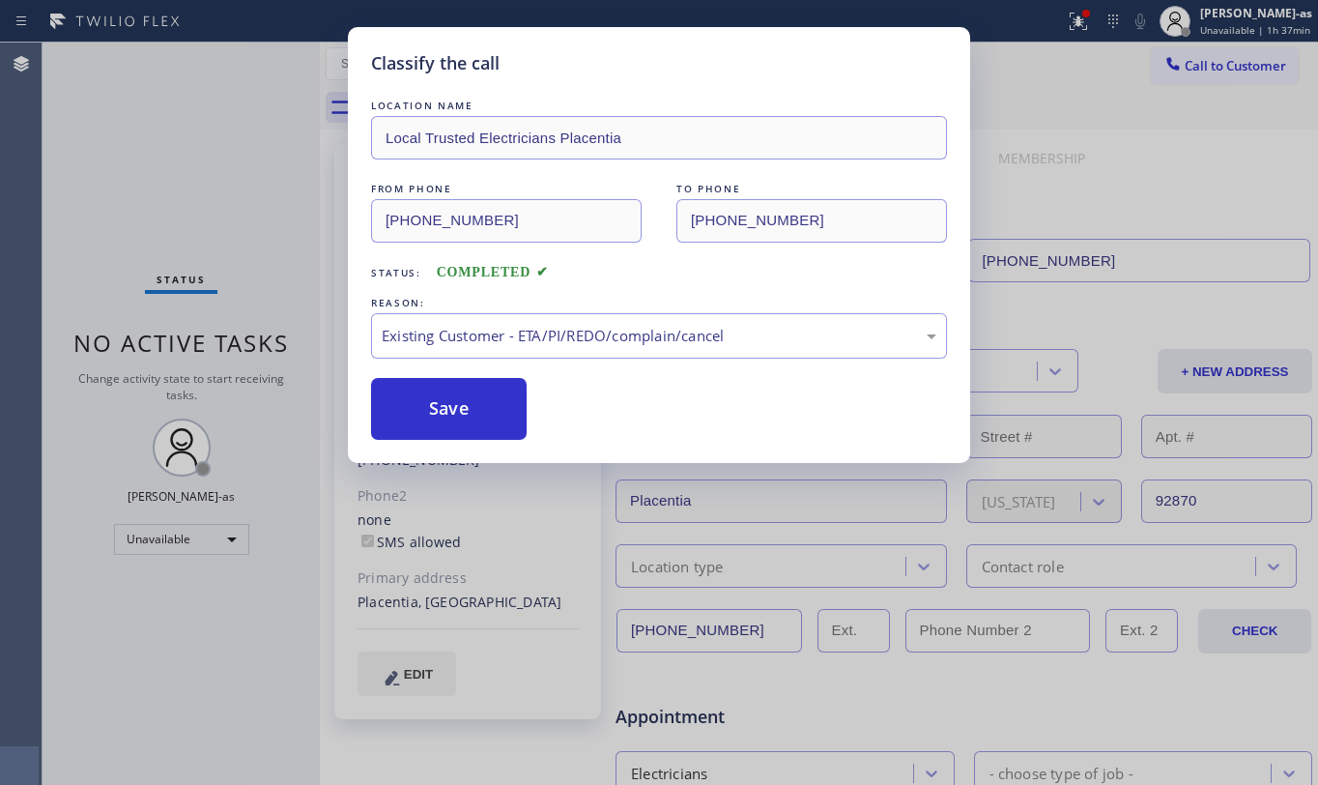  I want to click on span: Status:, so click(396, 272).